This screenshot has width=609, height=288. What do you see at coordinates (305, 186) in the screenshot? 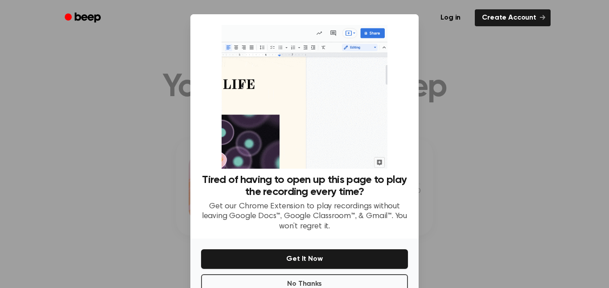
I see `h3: Tired of having to open up this page to play the recording every time?` at bounding box center [305, 186].